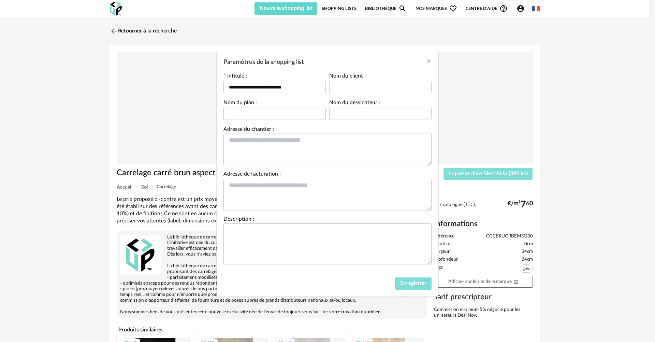 Image resolution: width=655 pixels, height=342 pixels. What do you see at coordinates (249, 130) in the screenshot?
I see `label: Adresse du chantier :` at bounding box center [249, 130].